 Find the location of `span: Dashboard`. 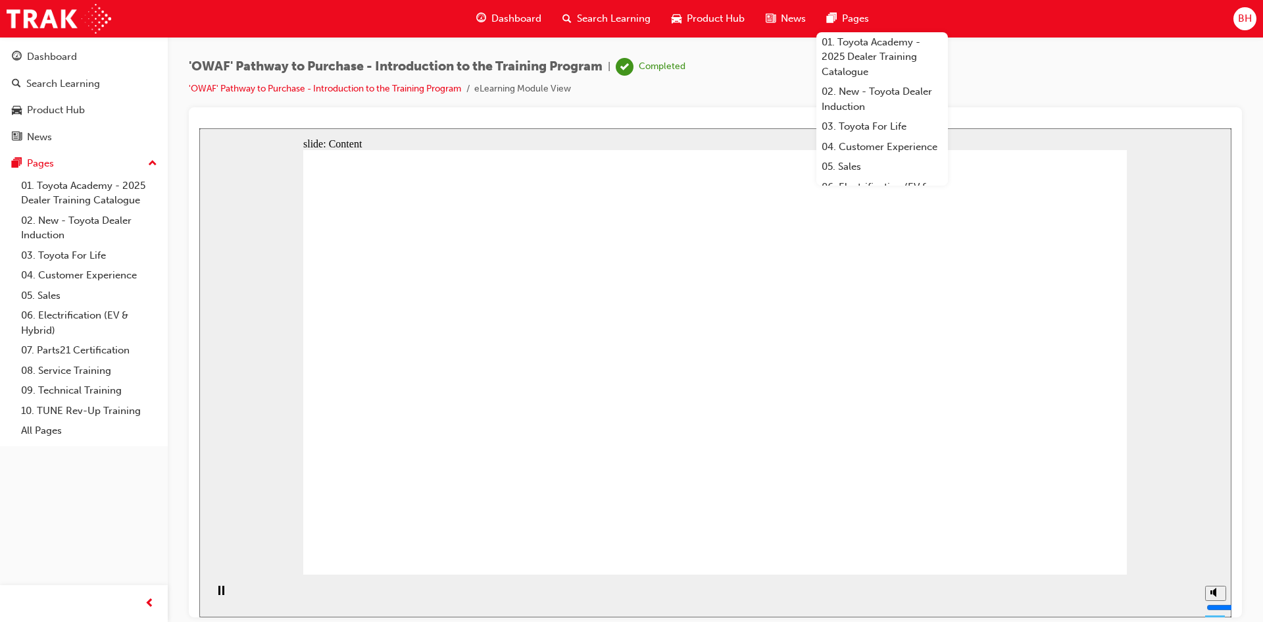

span: Dashboard is located at coordinates (516, 18).